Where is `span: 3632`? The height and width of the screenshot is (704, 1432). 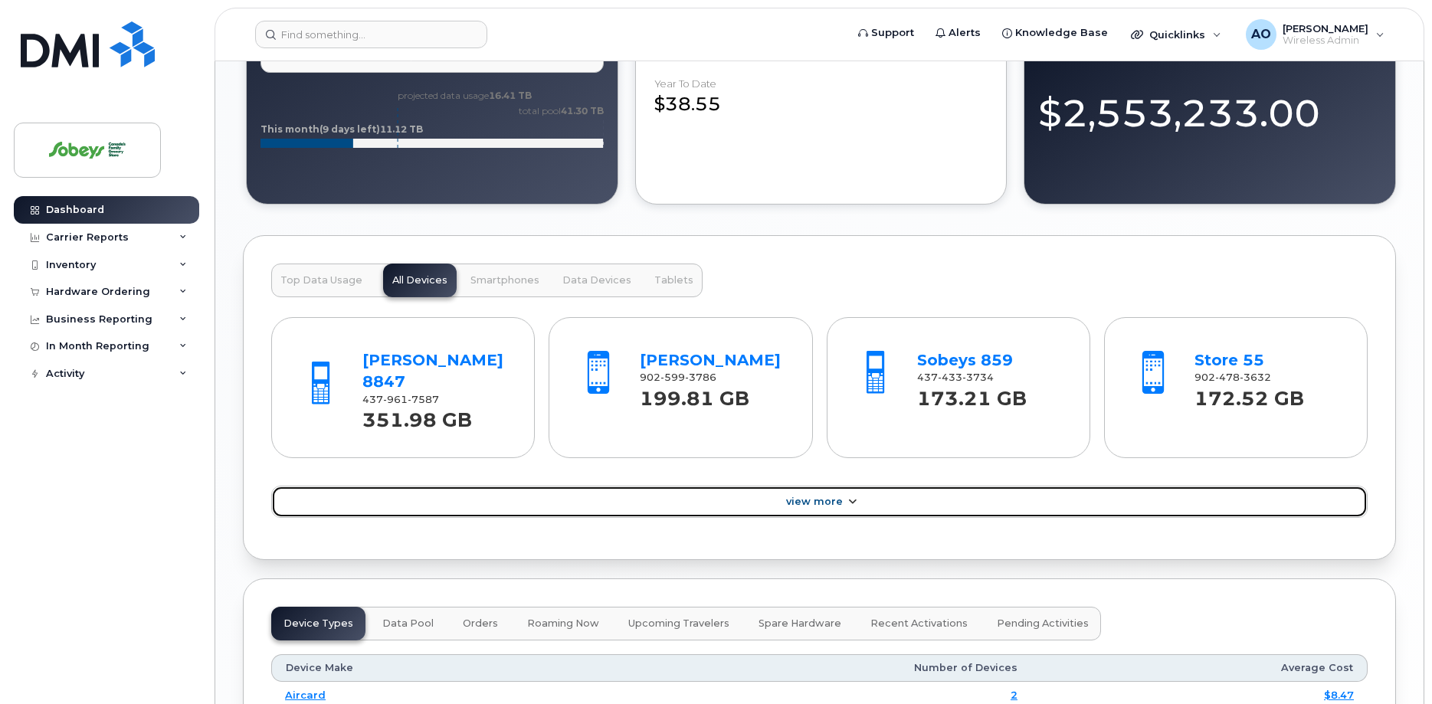
span: 3632 is located at coordinates (1255, 377).